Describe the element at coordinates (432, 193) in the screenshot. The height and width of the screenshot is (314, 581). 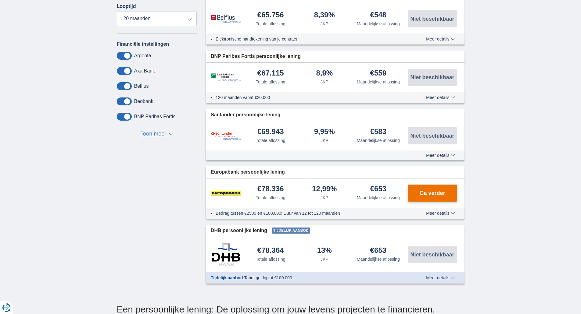
I see `button: Ga verder` at that location.